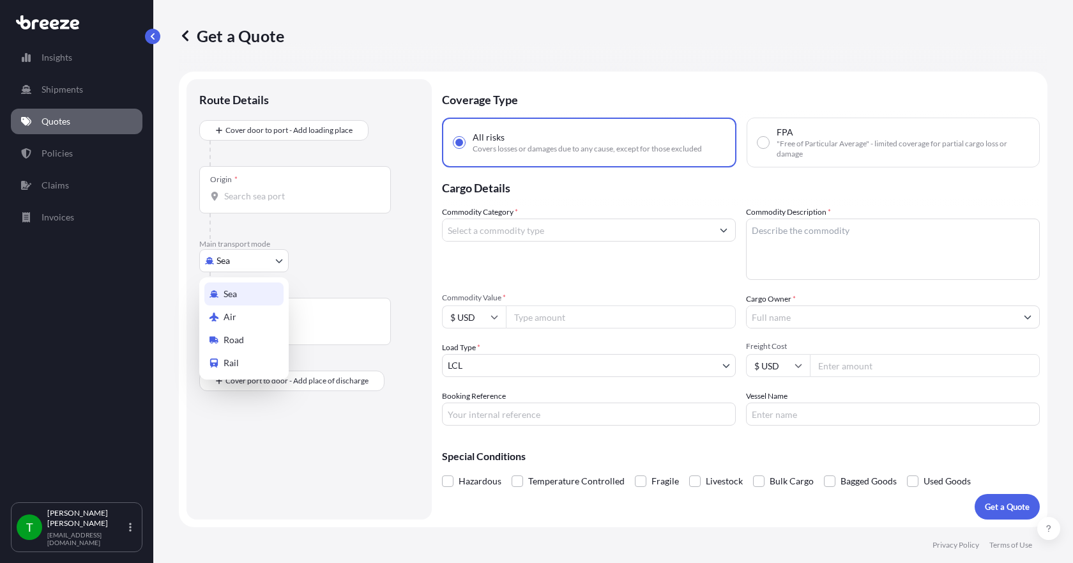 This screenshot has height=563, width=1073. Describe the element at coordinates (230, 294) in the screenshot. I see `span: Sea` at that location.